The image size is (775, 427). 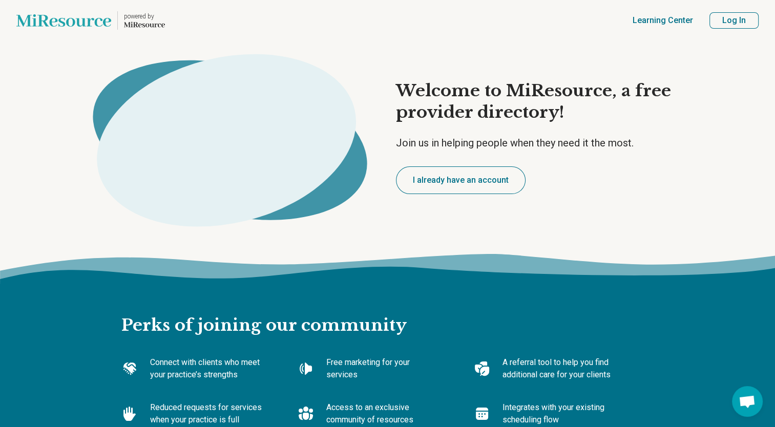 I want to click on p: Join us in helping people when they need it the most., so click(x=548, y=143).